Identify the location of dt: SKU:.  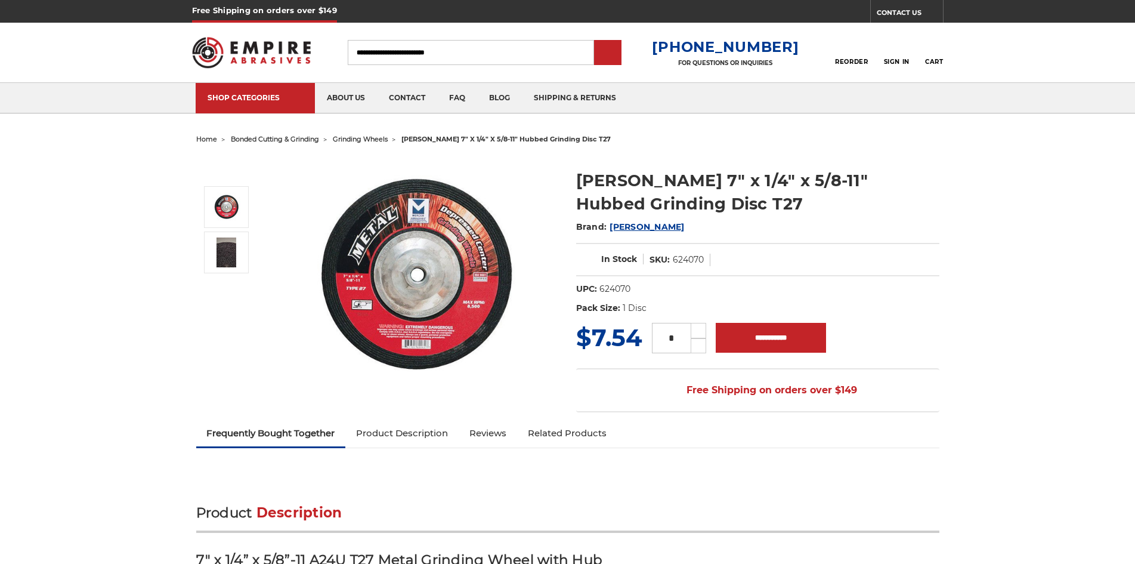
(660, 259).